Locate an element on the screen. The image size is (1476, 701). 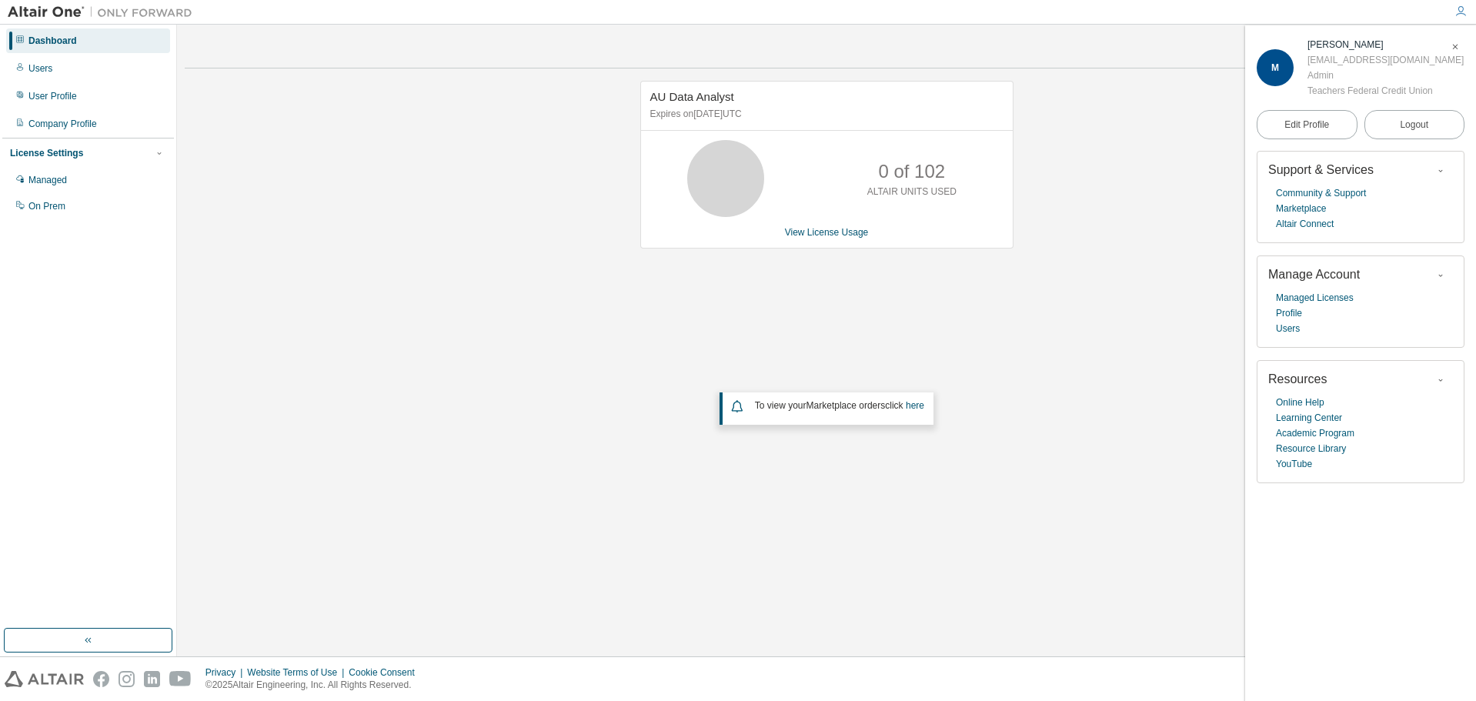
p: ALTAIR UNITS USED is located at coordinates (912, 192).